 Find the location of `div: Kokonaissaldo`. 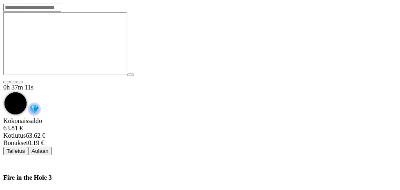

div: Kokonaissaldo is located at coordinates (200, 124).